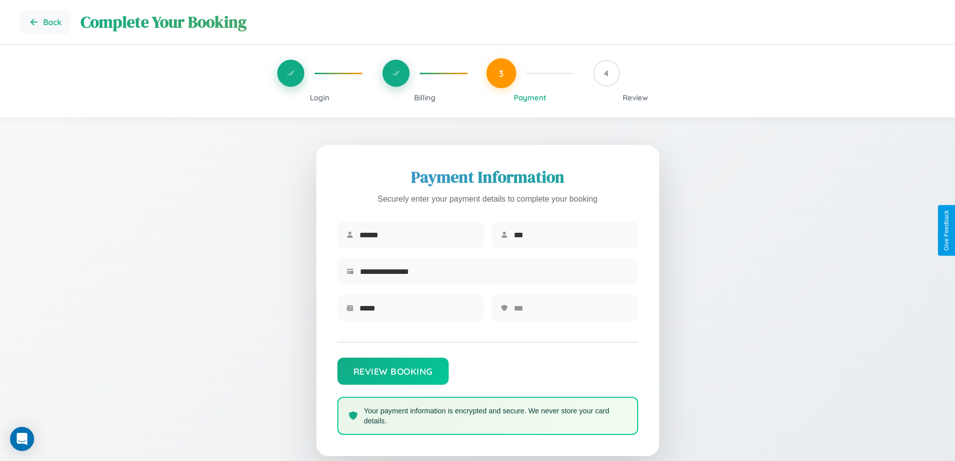 The width and height of the screenshot is (955, 461). I want to click on h2: Payment Information, so click(488, 177).